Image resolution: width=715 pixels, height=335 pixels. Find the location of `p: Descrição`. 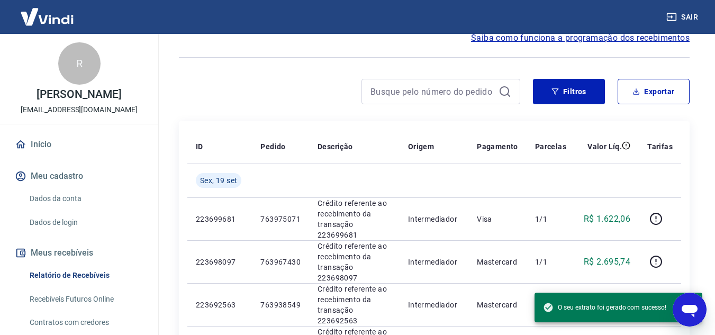

p: Descrição is located at coordinates (335, 147).